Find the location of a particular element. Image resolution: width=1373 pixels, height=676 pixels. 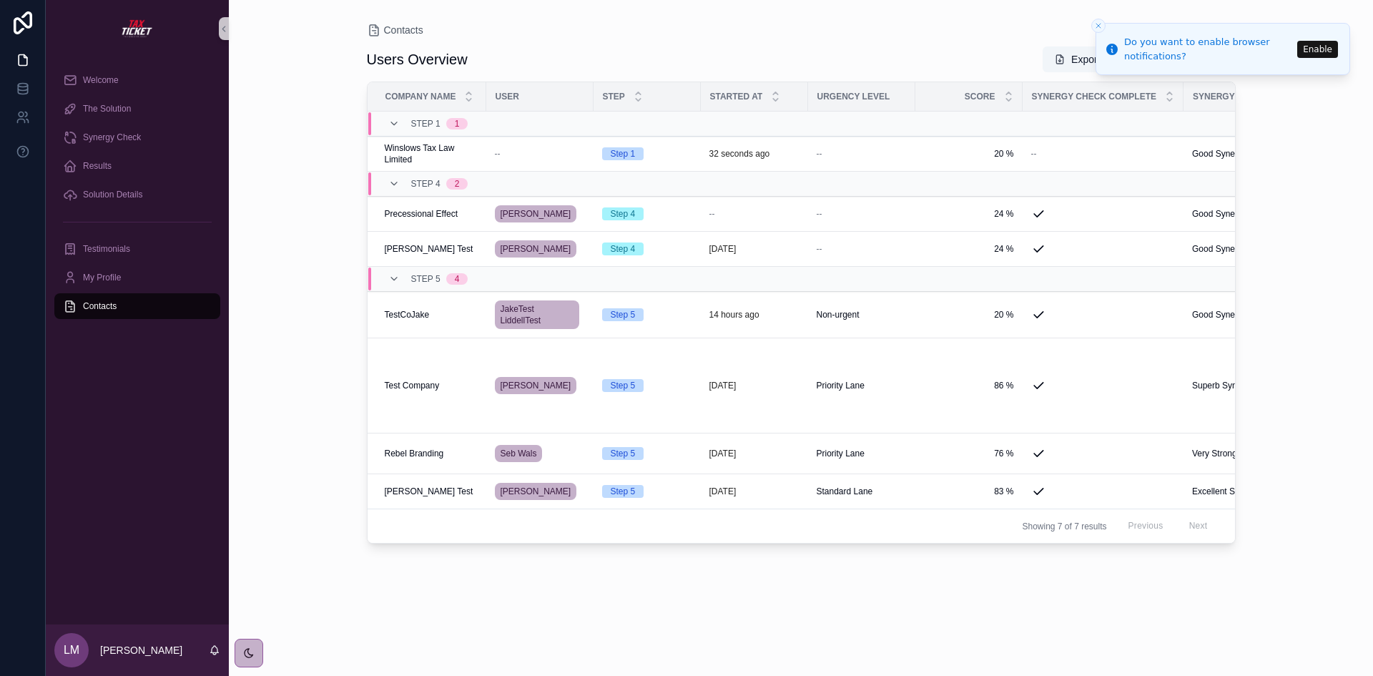

span: LM is located at coordinates (71, 650).